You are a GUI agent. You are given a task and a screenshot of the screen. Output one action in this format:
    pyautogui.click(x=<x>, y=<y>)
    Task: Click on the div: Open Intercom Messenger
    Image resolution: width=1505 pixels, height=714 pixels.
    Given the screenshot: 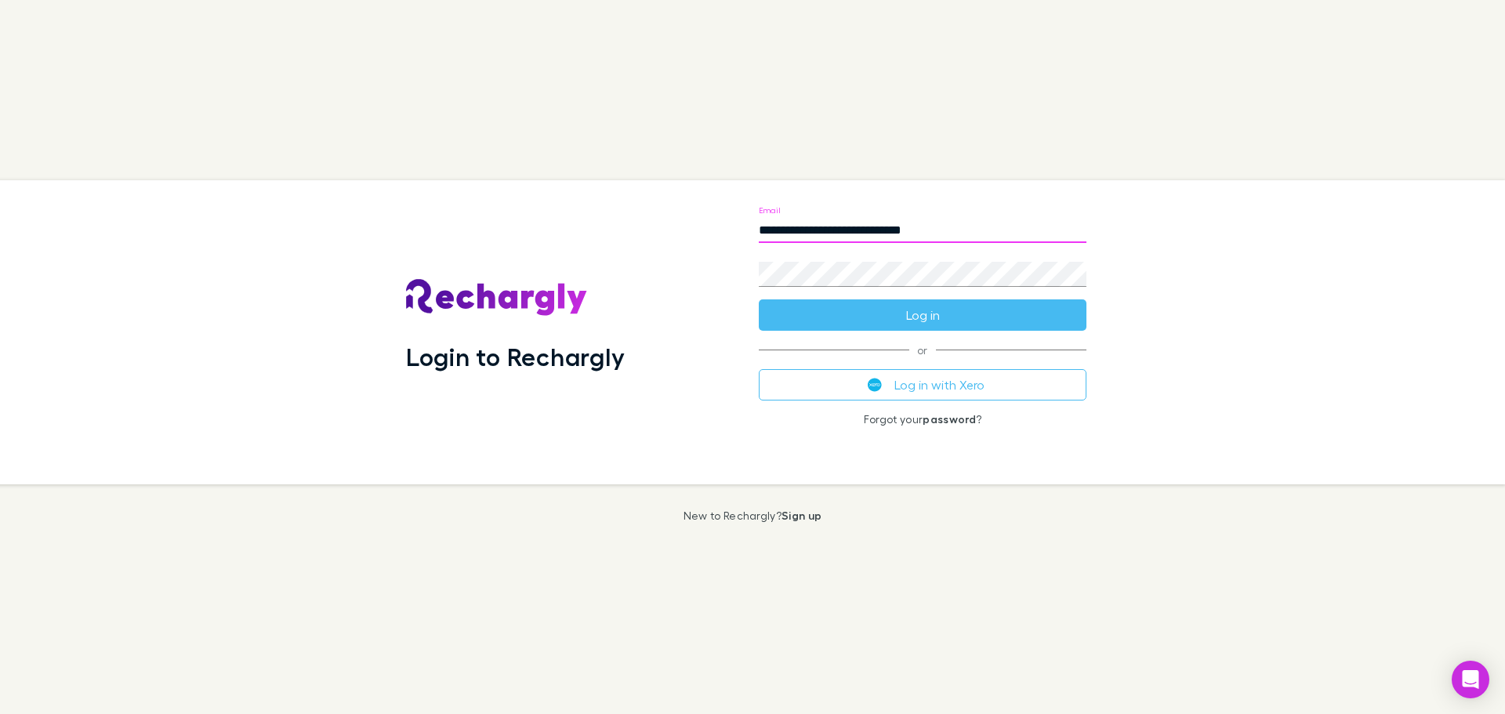 What is the action you would take?
    pyautogui.click(x=1470, y=679)
    